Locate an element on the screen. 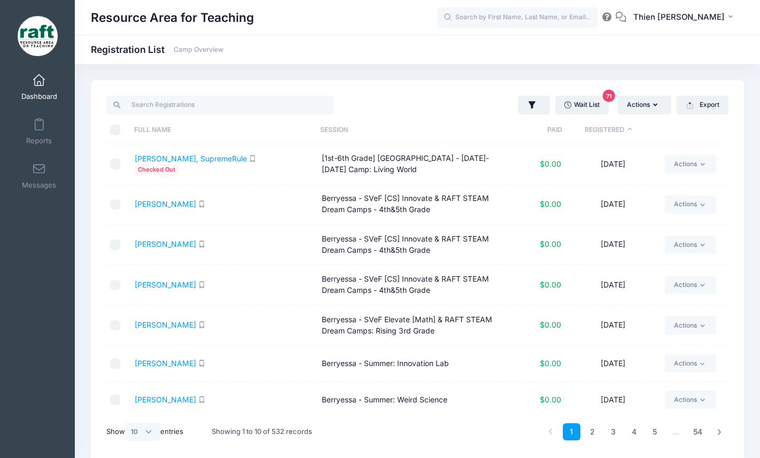 The image size is (760, 458). a: 2 is located at coordinates (592, 432).